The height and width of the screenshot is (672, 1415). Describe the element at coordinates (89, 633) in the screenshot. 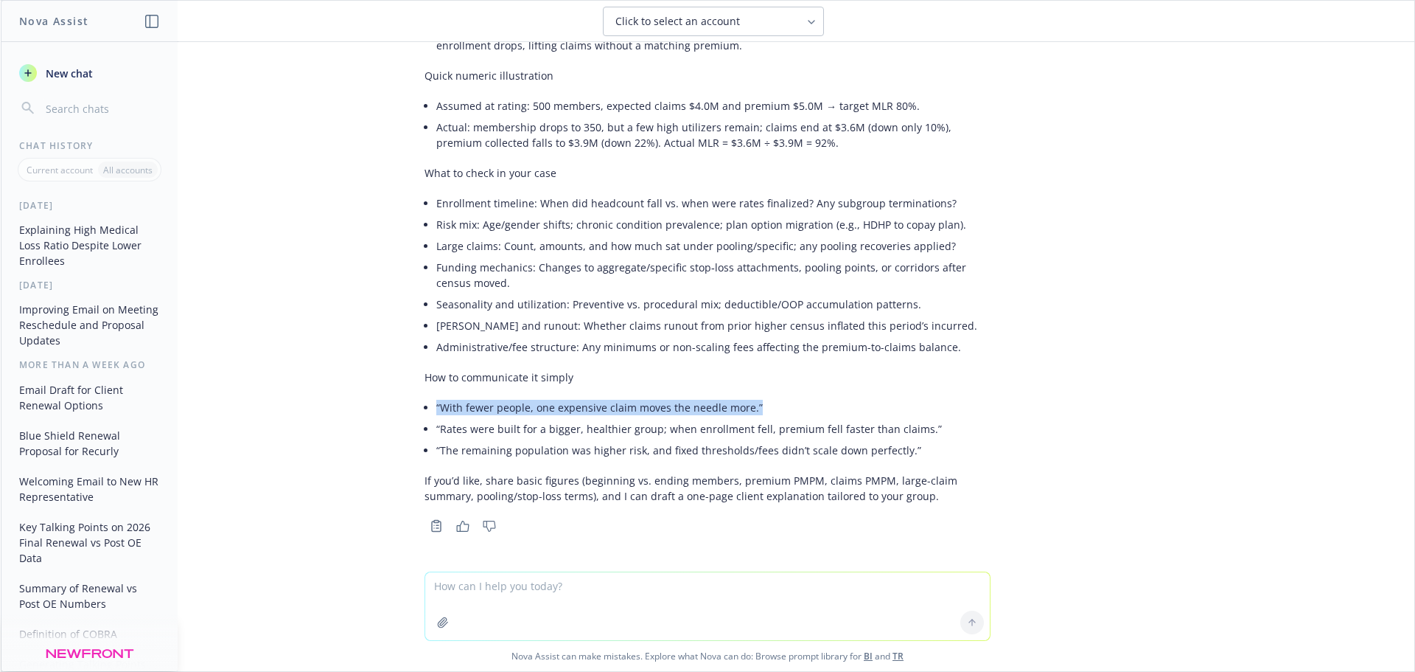

I see `button: Definition of COBRA` at that location.